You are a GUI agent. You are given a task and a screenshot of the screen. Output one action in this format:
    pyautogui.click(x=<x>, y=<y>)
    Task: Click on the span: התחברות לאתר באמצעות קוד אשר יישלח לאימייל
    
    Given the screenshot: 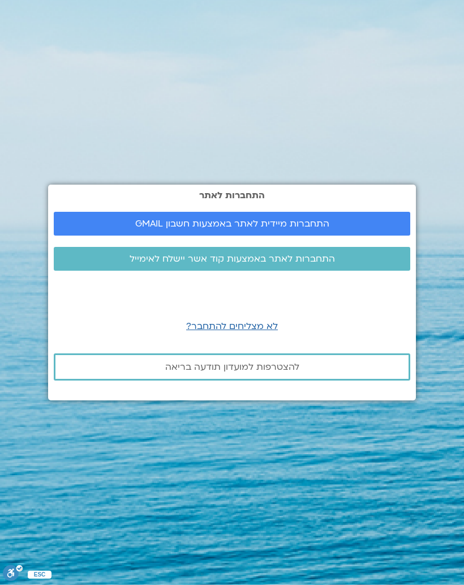 What is the action you would take?
    pyautogui.click(x=232, y=259)
    